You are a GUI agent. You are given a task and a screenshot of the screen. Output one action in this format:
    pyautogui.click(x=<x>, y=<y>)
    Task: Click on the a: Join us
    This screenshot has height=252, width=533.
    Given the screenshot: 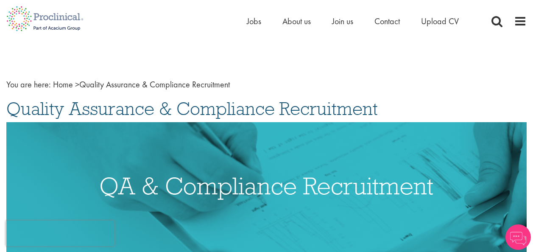 What is the action you would take?
    pyautogui.click(x=342, y=21)
    